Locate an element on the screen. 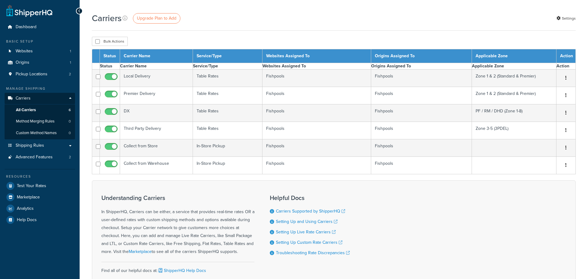 This screenshot has width=588, height=279. a: Origins 1 is located at coordinates (40, 63).